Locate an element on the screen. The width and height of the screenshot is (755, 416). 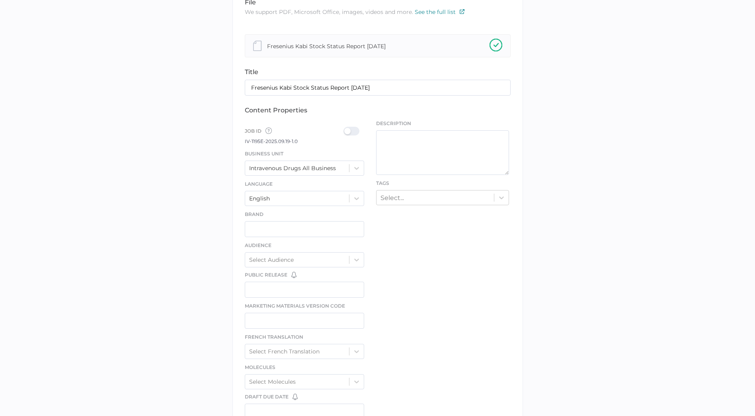
p: We support PDF, Microsoft Office, images, videos and more. is located at coordinates (378, 12).